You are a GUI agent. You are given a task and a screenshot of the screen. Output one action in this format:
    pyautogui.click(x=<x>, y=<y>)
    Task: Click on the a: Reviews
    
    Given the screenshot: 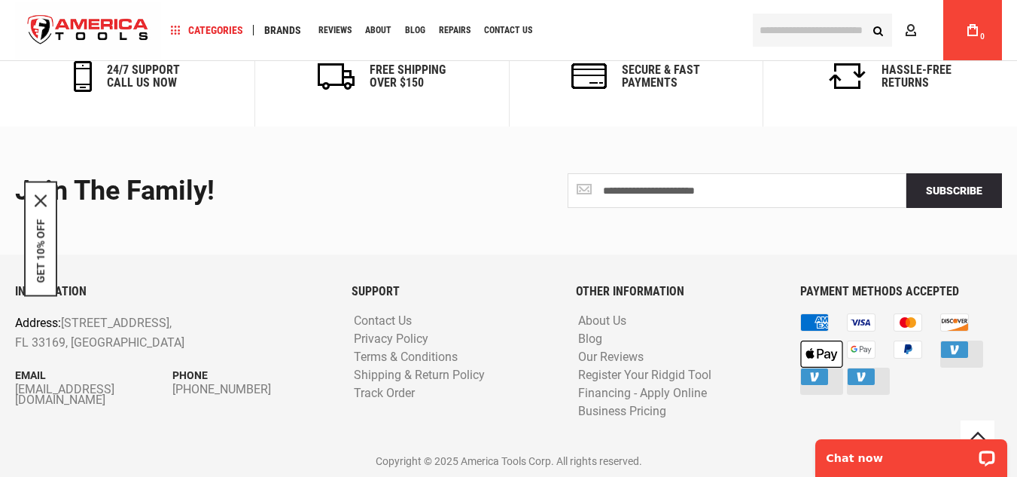 What is the action you would take?
    pyautogui.click(x=335, y=30)
    